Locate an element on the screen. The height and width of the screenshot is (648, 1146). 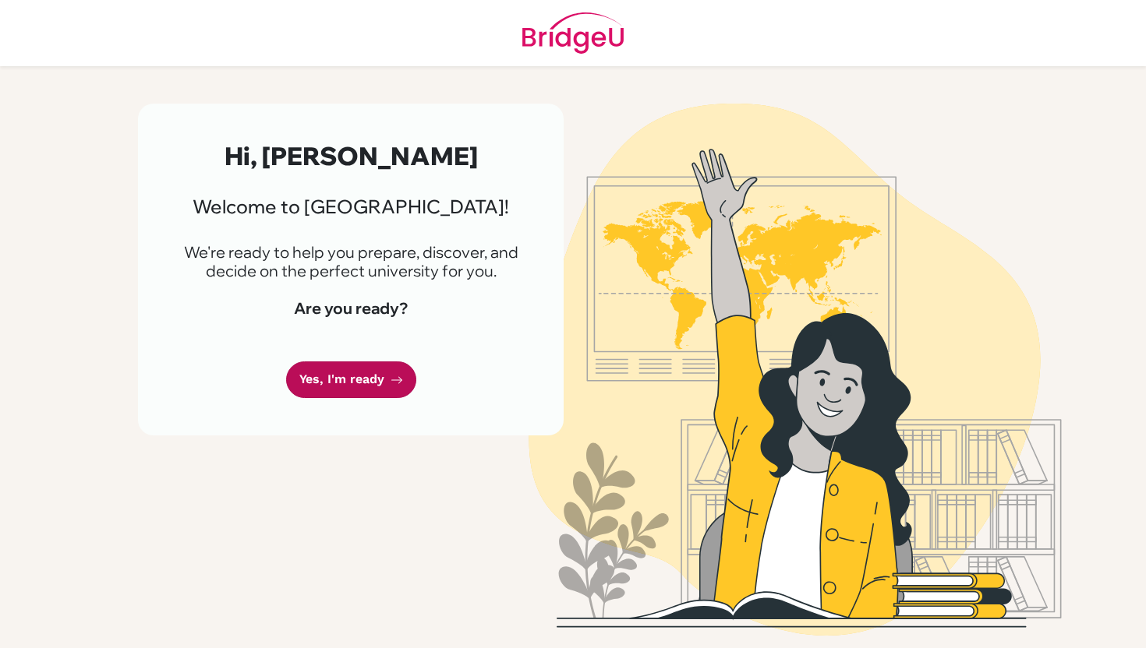
a: Yes, I'm ready is located at coordinates (351, 380).